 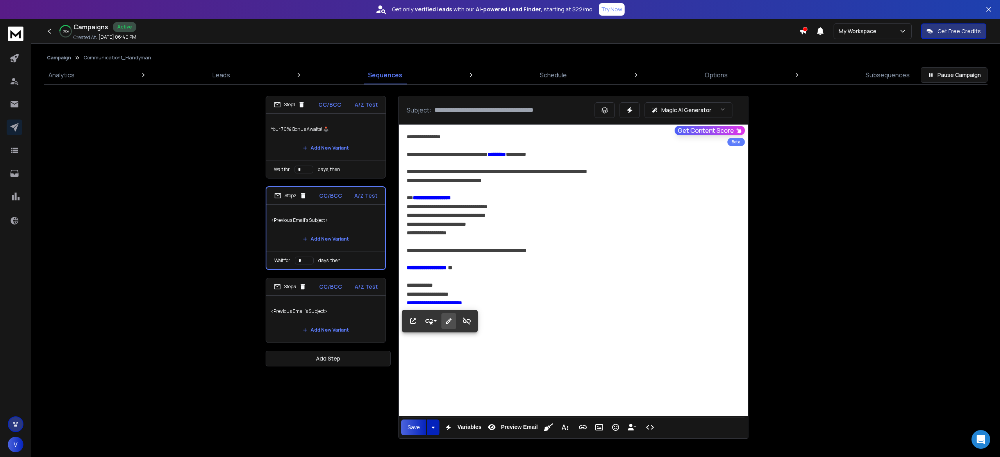 I want to click on div: Open Intercom Messenger, so click(x=980, y=439).